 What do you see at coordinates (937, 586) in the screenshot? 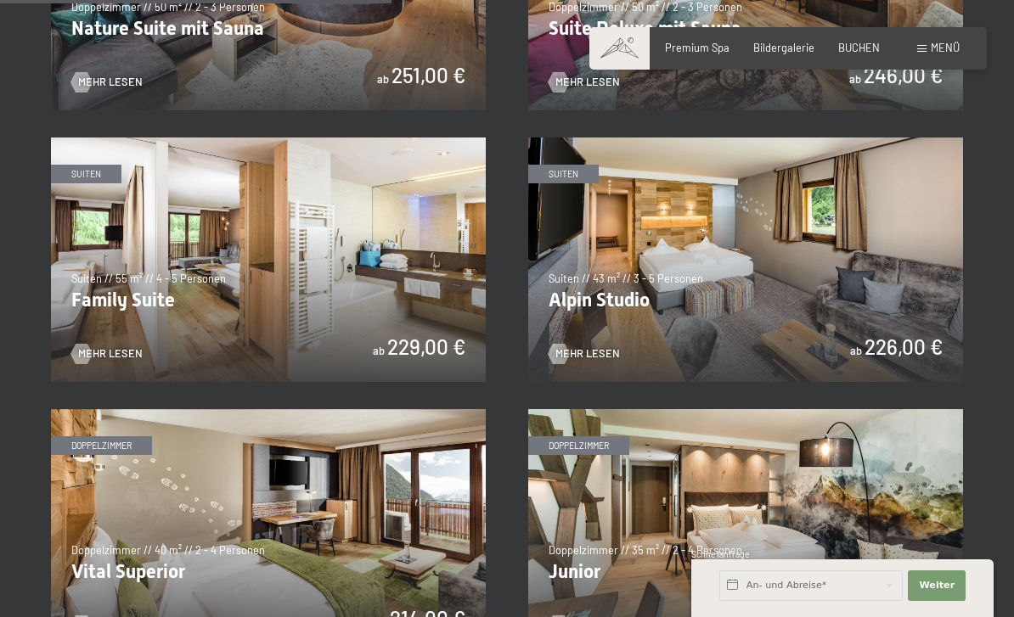
I see `button: Weiter` at bounding box center [937, 586].